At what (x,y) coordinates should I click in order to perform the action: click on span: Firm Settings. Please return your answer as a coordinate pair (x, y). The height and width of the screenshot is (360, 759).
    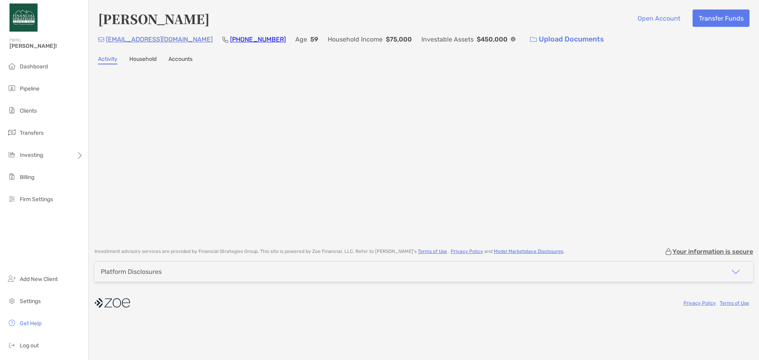
    Looking at the image, I should click on (36, 199).